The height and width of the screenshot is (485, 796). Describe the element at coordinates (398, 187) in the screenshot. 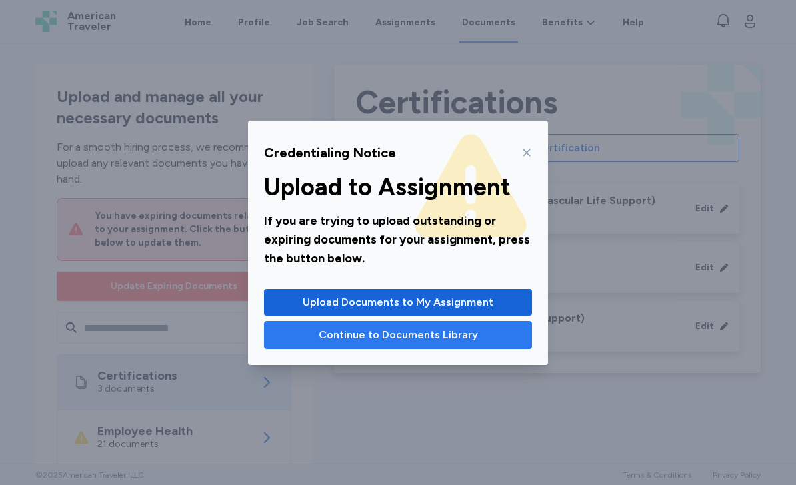

I see `div: Upload to Assignment` at that location.